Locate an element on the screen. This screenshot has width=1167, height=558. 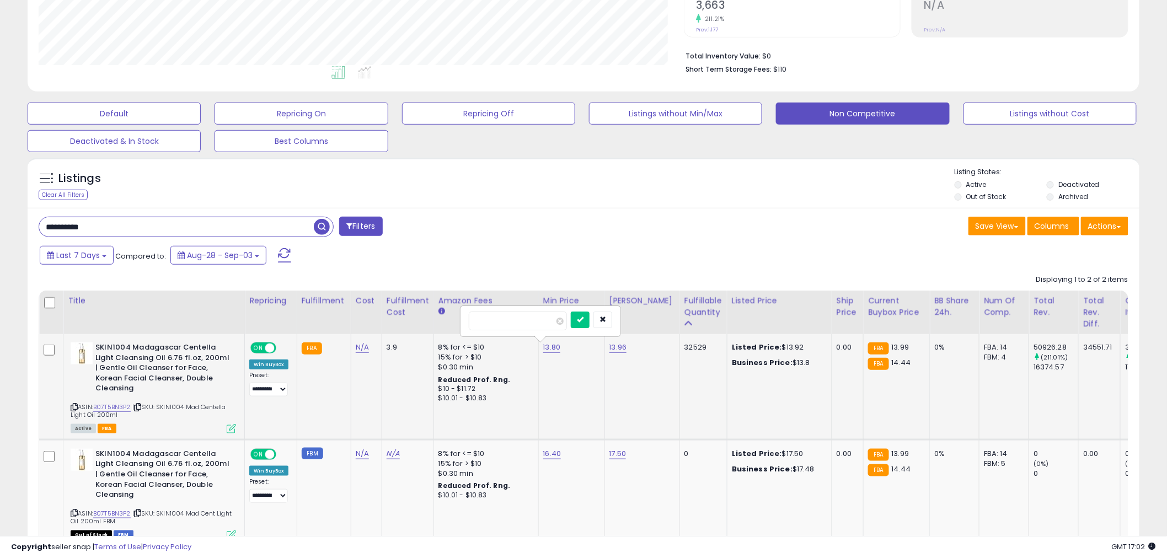
div: Fulfillment Cost is located at coordinates (408, 307).